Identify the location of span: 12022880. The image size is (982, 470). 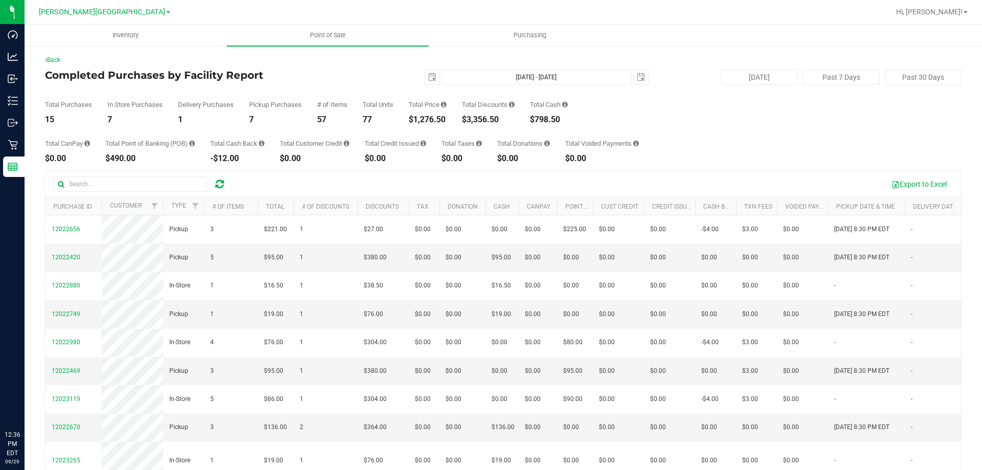
(66, 285).